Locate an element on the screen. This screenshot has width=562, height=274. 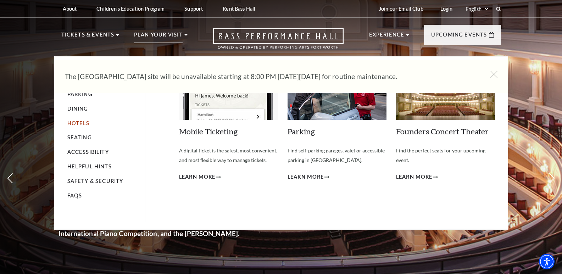
p: Support is located at coordinates (194, 9).